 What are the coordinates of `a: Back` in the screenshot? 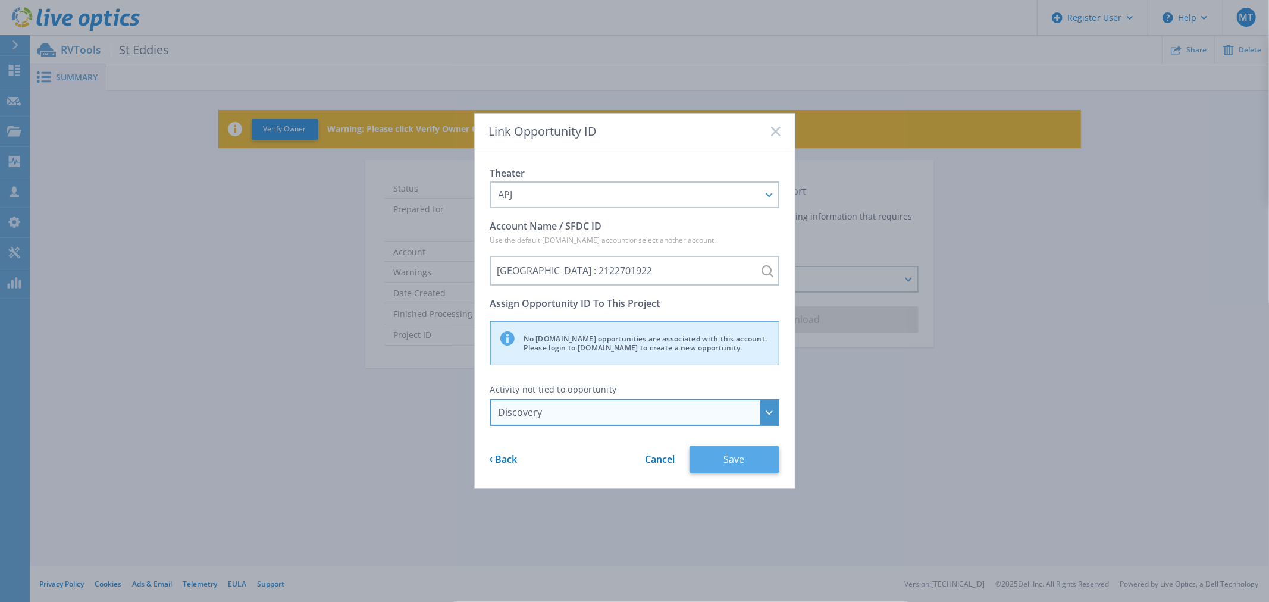 It's located at (504, 454).